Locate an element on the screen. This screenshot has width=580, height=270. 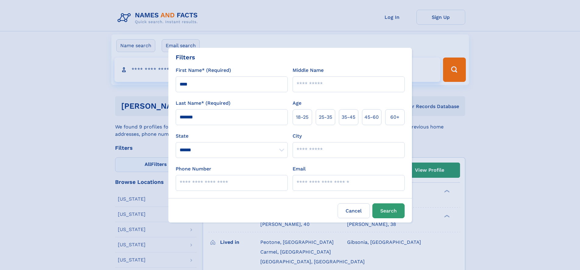
span: 18‑25 is located at coordinates (302, 117).